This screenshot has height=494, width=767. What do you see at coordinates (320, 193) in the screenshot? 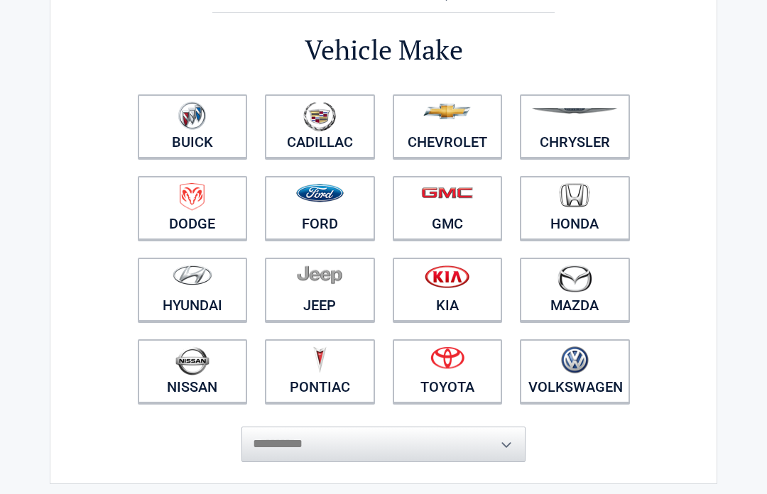
I see `img: ford` at bounding box center [320, 193].